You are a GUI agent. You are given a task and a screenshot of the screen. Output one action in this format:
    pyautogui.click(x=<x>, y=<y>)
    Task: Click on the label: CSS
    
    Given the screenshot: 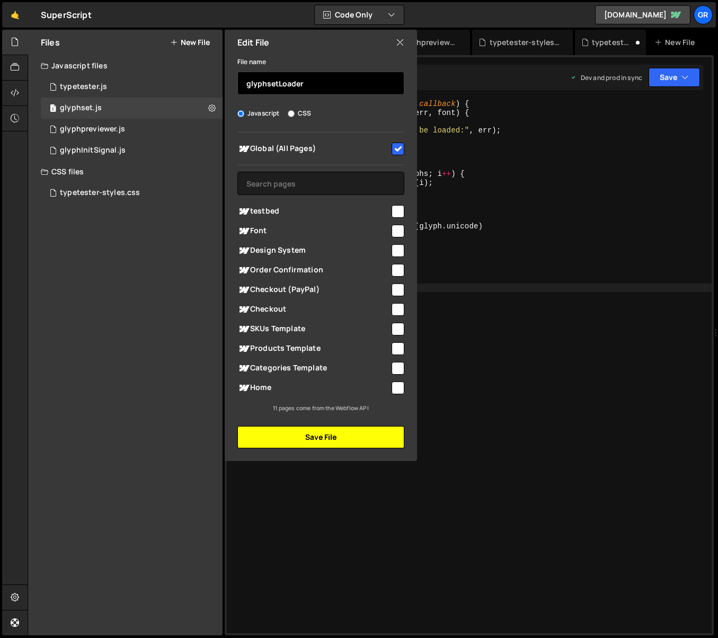 What is the action you would take?
    pyautogui.click(x=299, y=113)
    